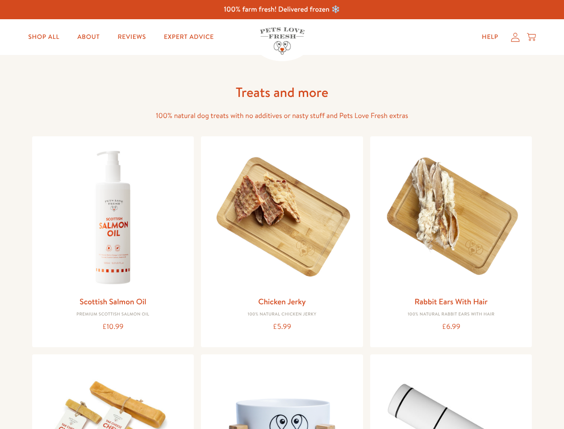  I want to click on span: 100% natural dog treats with no additives or nasty stuff and Pets Love Fresh extras, so click(282, 116).